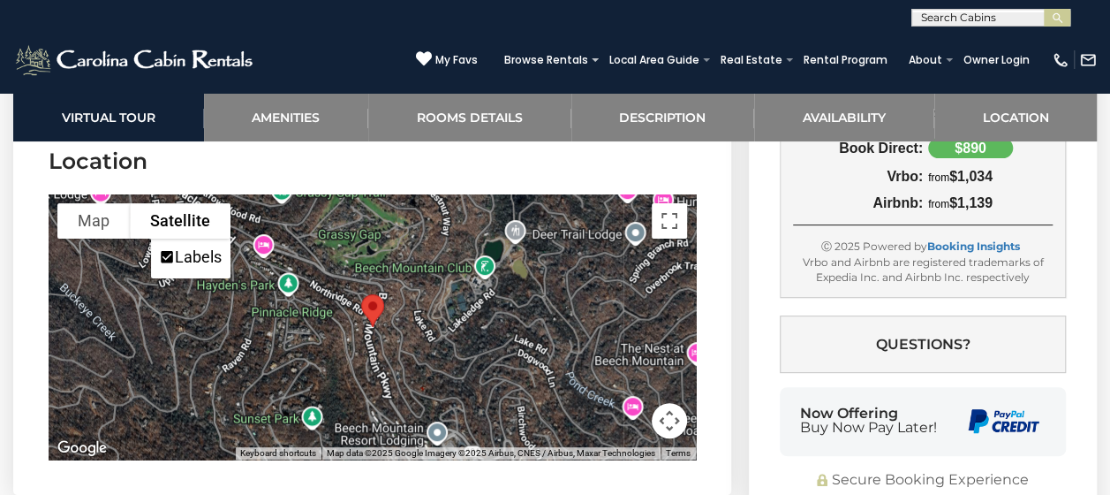 Image resolution: width=1110 pixels, height=495 pixels. I want to click on h3: Location, so click(372, 161).